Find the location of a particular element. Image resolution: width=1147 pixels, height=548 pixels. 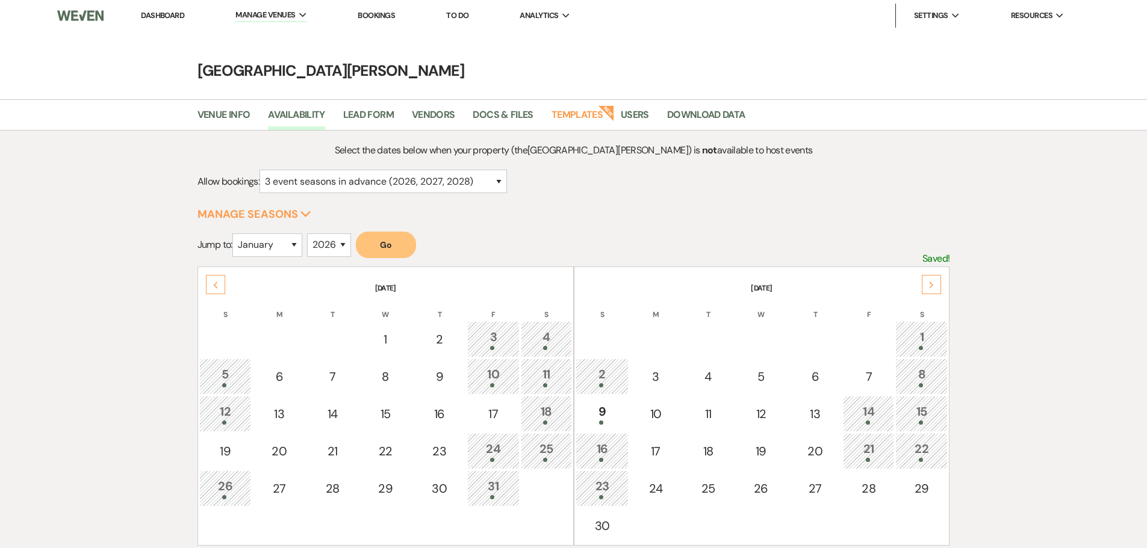

a: Download Data is located at coordinates (706, 119).